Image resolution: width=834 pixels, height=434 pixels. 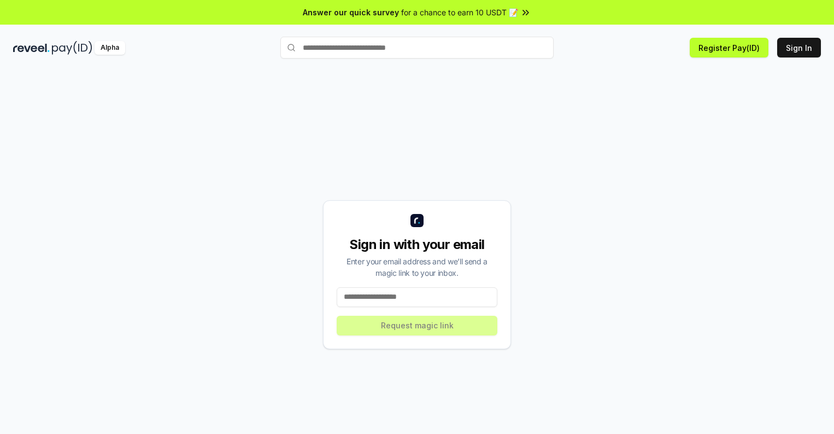 What do you see at coordinates (31, 48) in the screenshot?
I see `img: reveel_dark` at bounding box center [31, 48].